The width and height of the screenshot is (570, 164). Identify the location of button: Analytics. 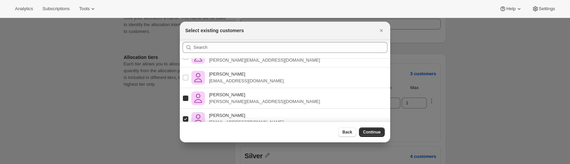
(24, 9).